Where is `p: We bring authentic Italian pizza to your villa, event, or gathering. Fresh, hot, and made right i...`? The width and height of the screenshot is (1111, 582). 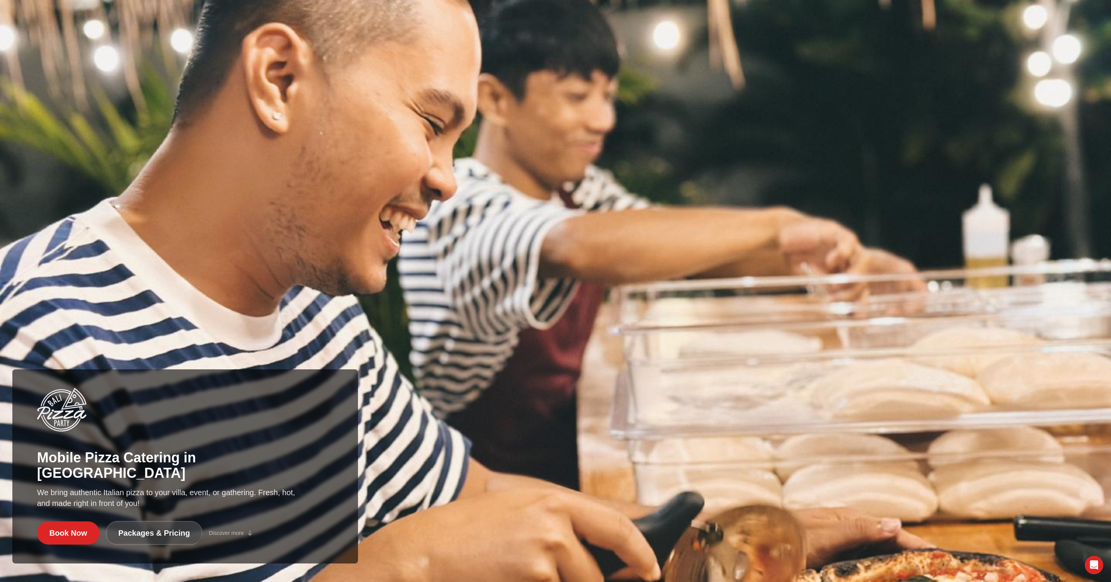 p: We bring authentic Italian pizza to your villa, event, or gathering. Fresh, hot, and made right i... is located at coordinates (167, 498).